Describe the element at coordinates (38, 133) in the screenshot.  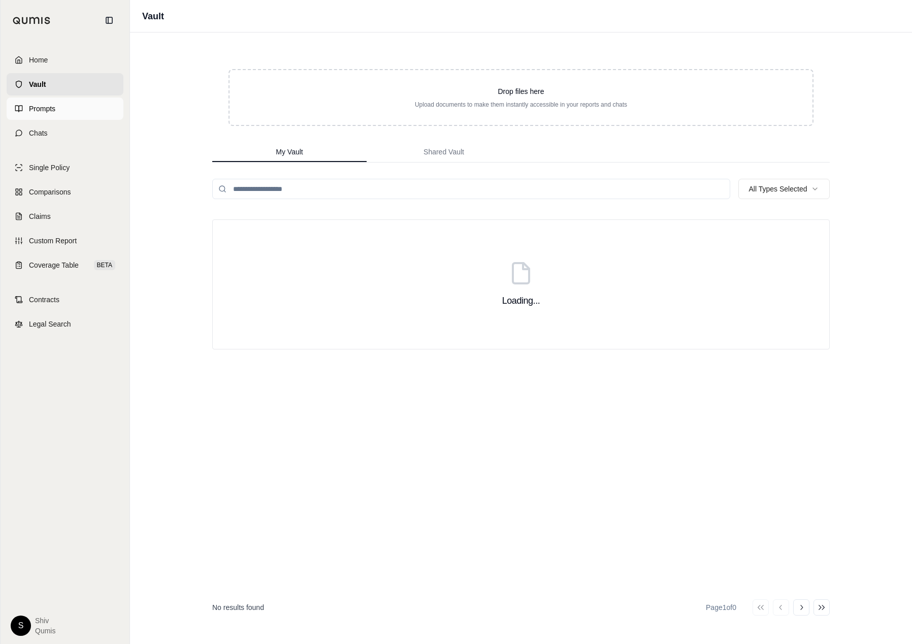
I see `span: Chats` at that location.